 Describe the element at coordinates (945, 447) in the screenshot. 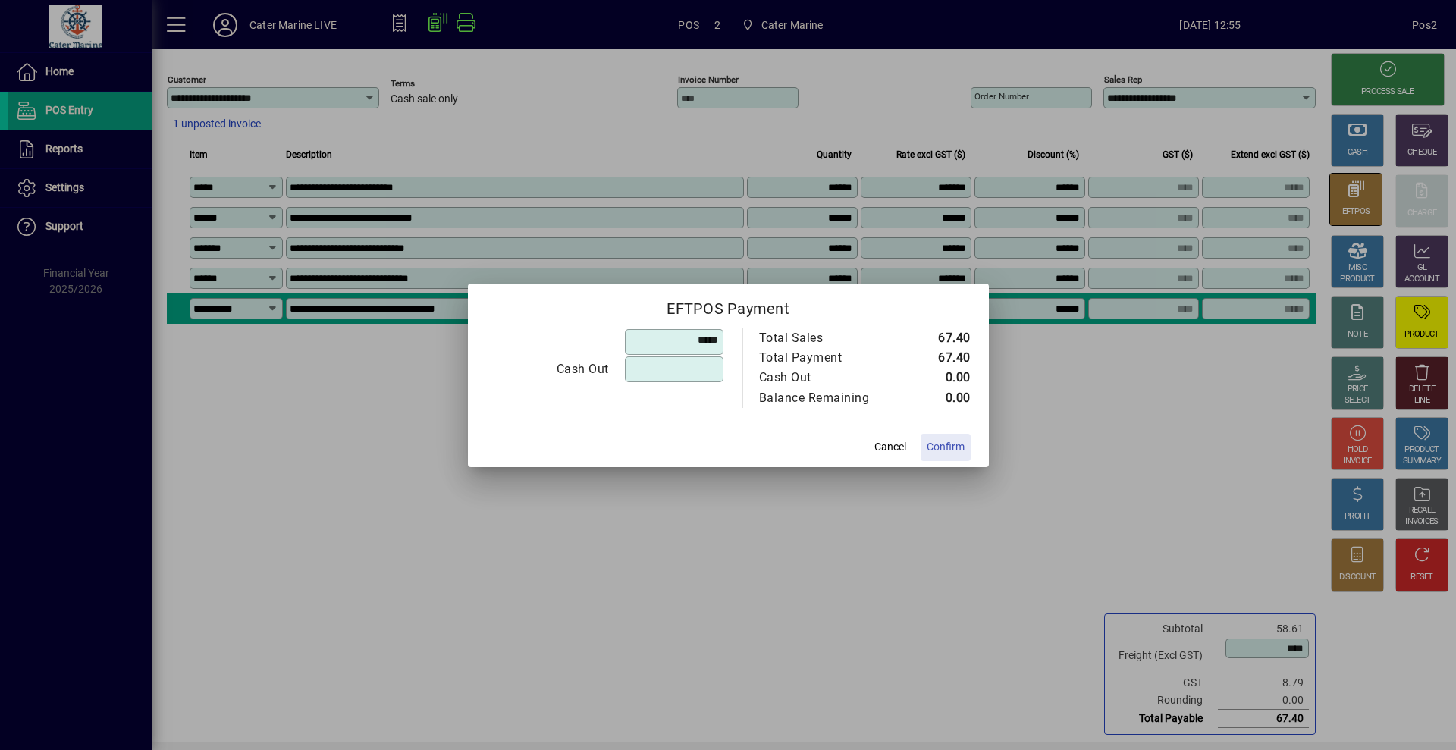

I see `button: Confirm` at that location.